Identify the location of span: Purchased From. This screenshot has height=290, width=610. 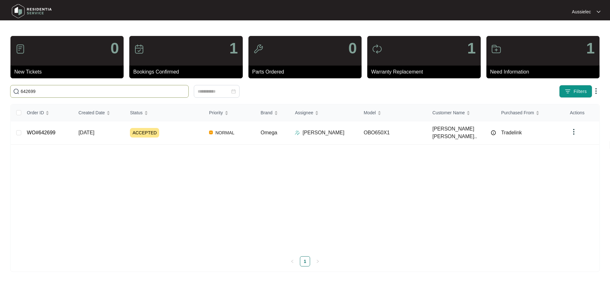
(518, 113).